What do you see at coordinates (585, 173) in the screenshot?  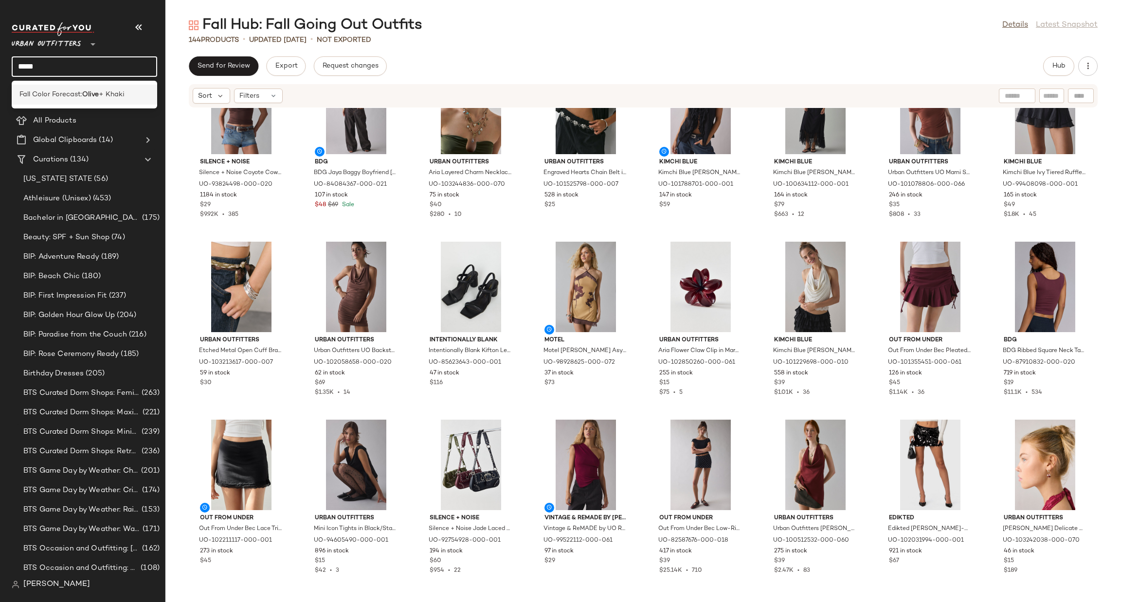 I see `span: Engraved Hearts Chain Belt in Silver, Women's at Urban Outfitters` at bounding box center [585, 173].